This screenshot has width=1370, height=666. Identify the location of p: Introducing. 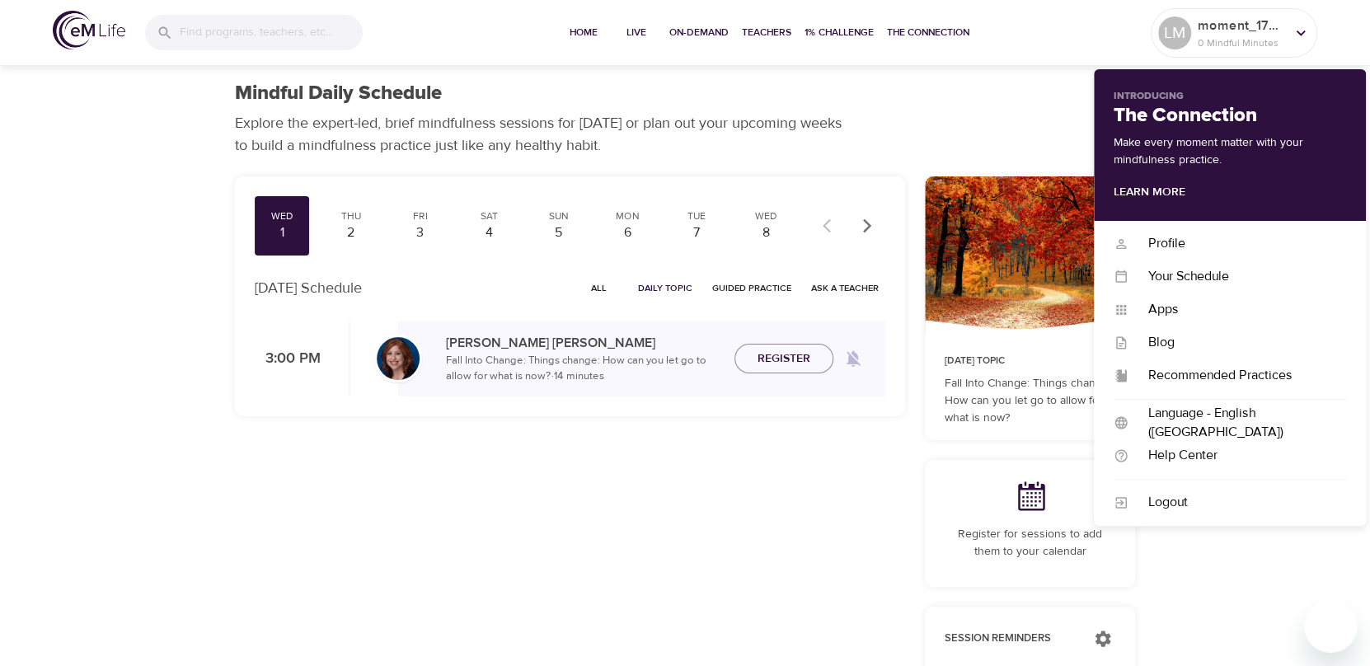
(1230, 96).